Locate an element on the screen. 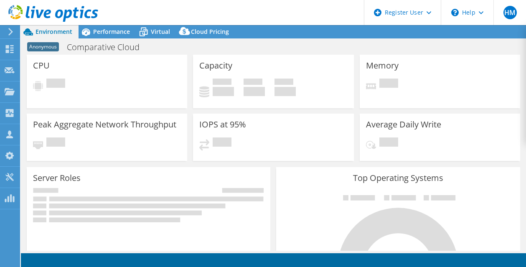  span: Anonymous is located at coordinates (43, 47).